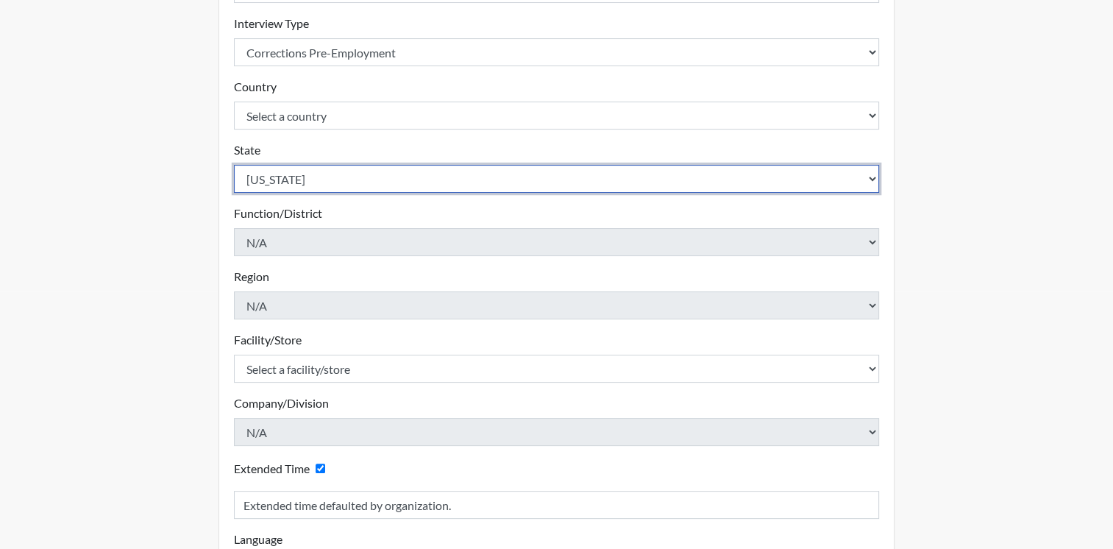 Image resolution: width=1113 pixels, height=549 pixels. Describe the element at coordinates (271, 469) in the screenshot. I see `label: Extended Time` at that location.